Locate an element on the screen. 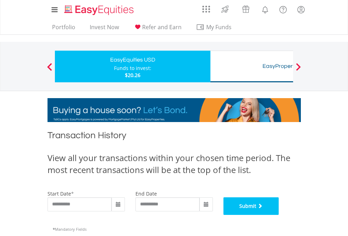 Image resolution: width=348 pixels, height=236 pixels. h1: Transaction History is located at coordinates (174, 137).